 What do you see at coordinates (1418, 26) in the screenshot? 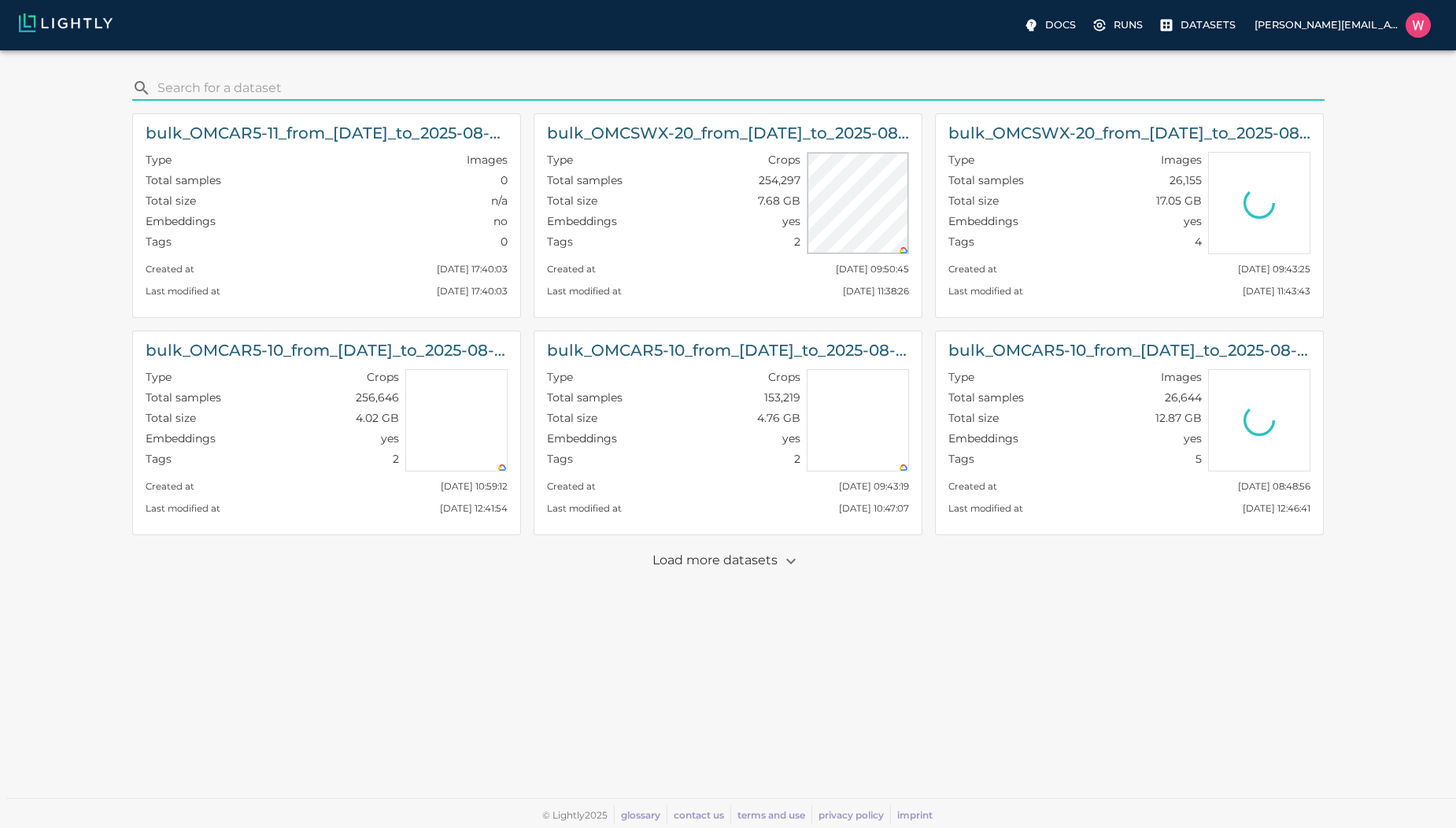
I see `img: William Maio` at bounding box center [1418, 26].